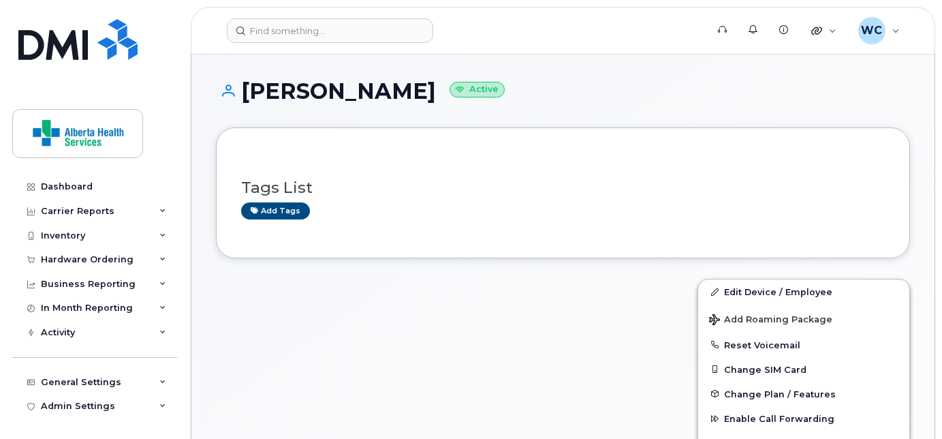 The height and width of the screenshot is (439, 942). What do you see at coordinates (804, 394) in the screenshot?
I see `button: Change Plan / Features` at bounding box center [804, 394].